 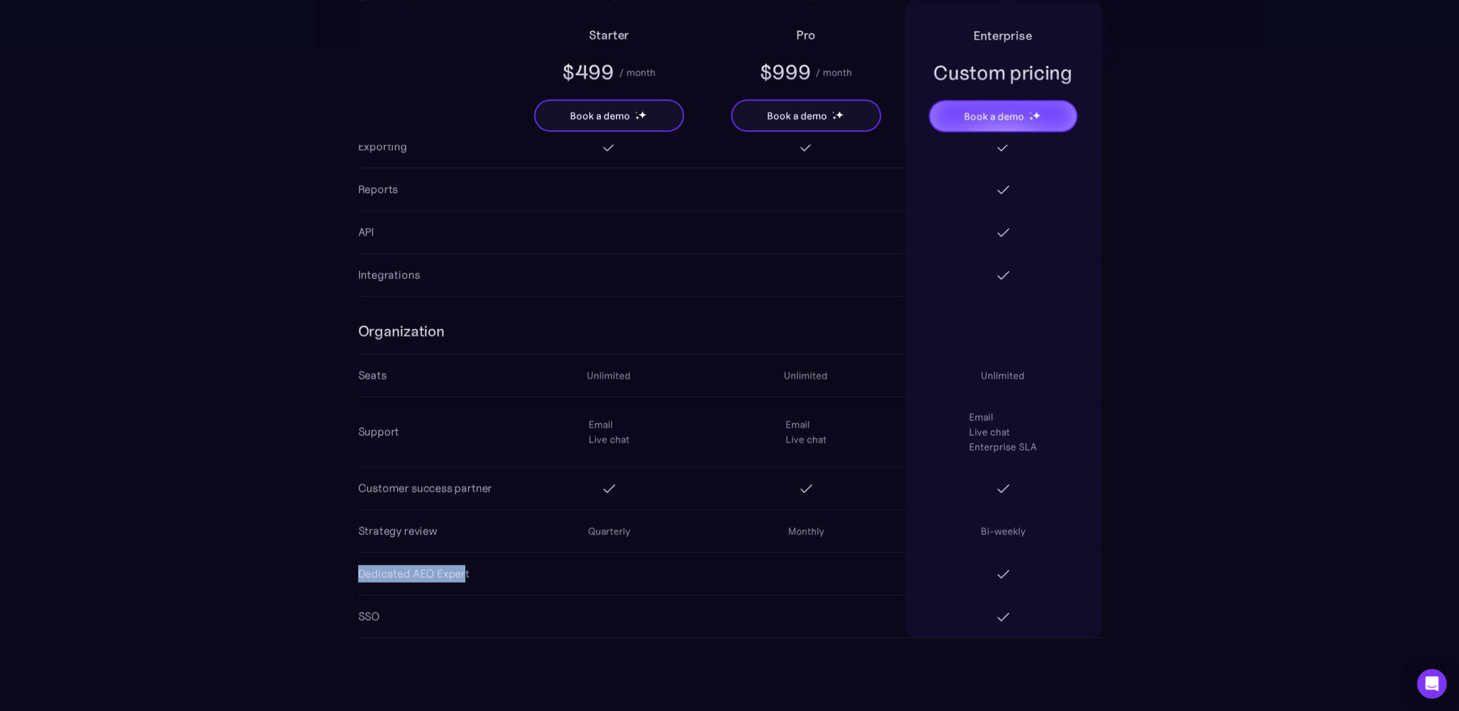 I want to click on div: Open Intercom Messenger, so click(x=1432, y=683).